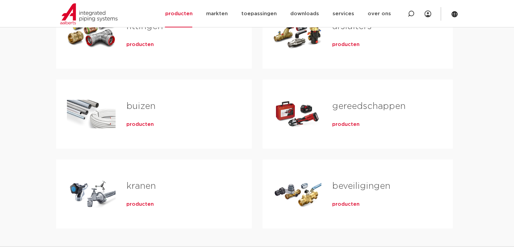 The image size is (514, 247). I want to click on a: beveiligingen, so click(361, 186).